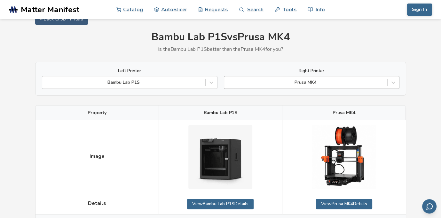 The width and height of the screenshot is (441, 218). I want to click on input: Prusa MK4, so click(228, 83).